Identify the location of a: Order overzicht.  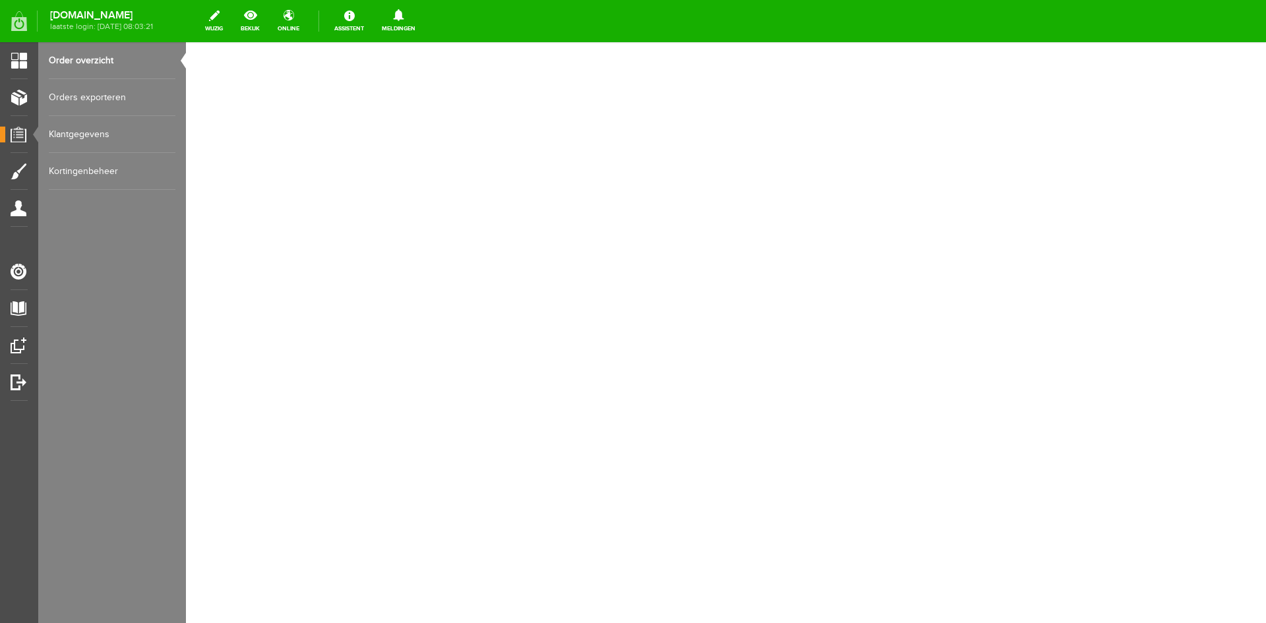
(112, 61).